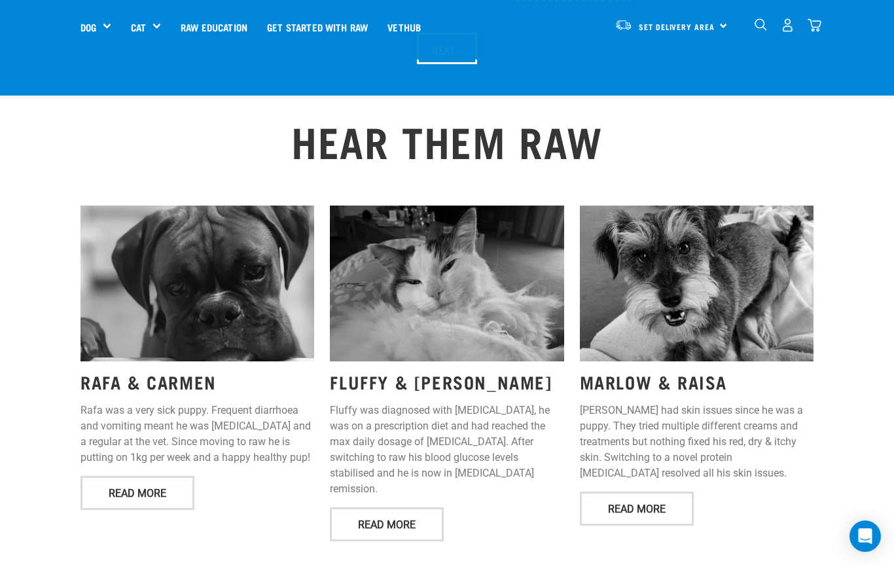  Describe the element at coordinates (138, 27) in the screenshot. I see `a: Cat` at that location.